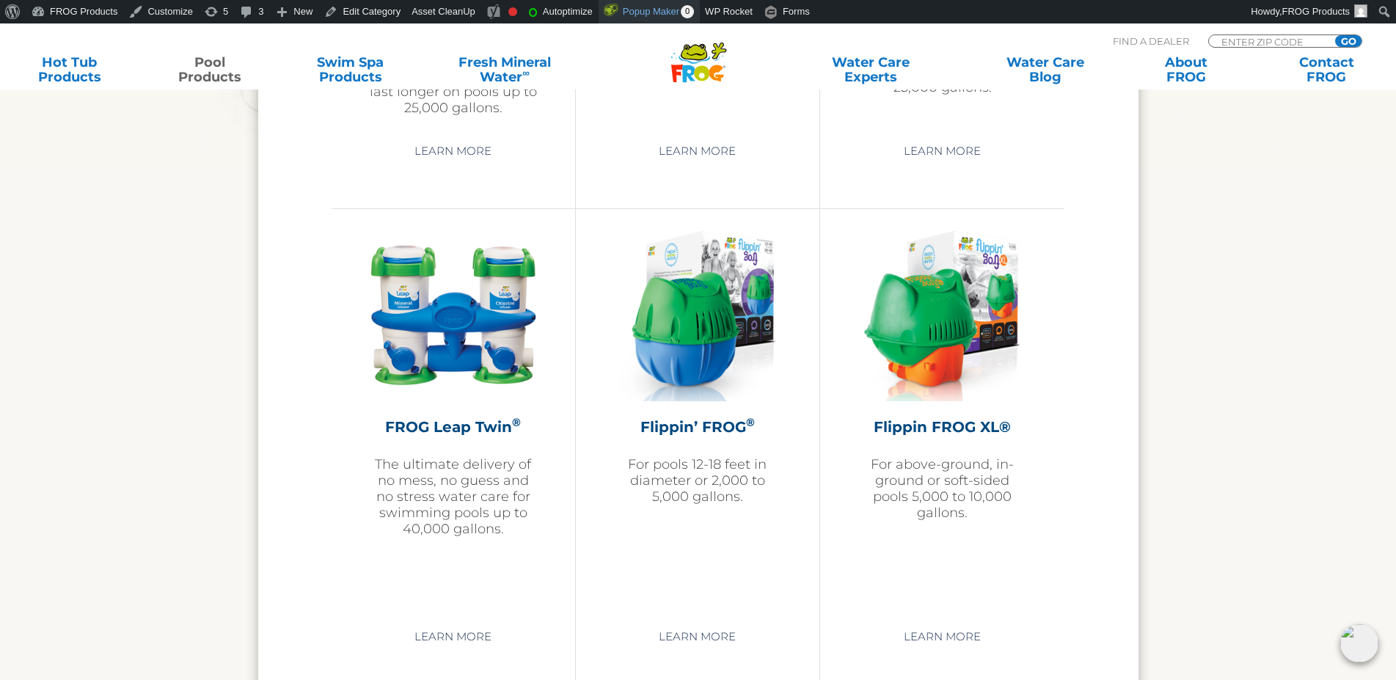 This screenshot has width=1396, height=680. I want to click on a: Flippin FROG XL®For above-ground, in-ground or soft-sided pools 5,000 to 10,000 gallons., so click(942, 422).